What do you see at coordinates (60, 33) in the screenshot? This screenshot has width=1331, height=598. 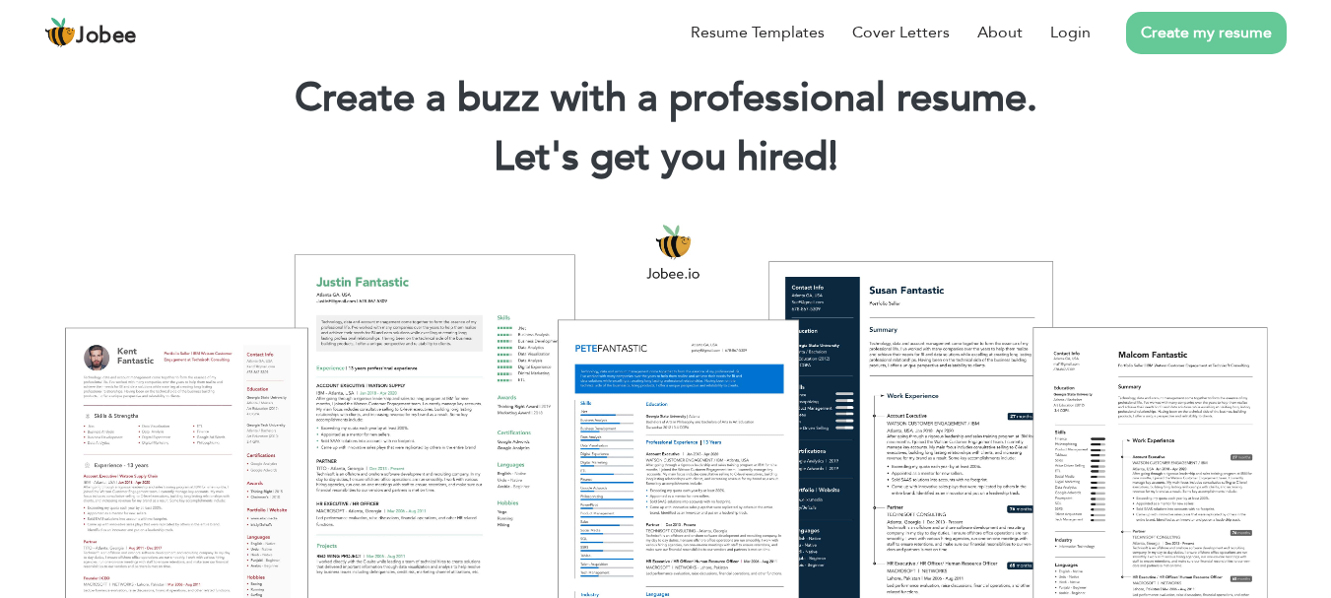 I see `img: jobee.io` at bounding box center [60, 33].